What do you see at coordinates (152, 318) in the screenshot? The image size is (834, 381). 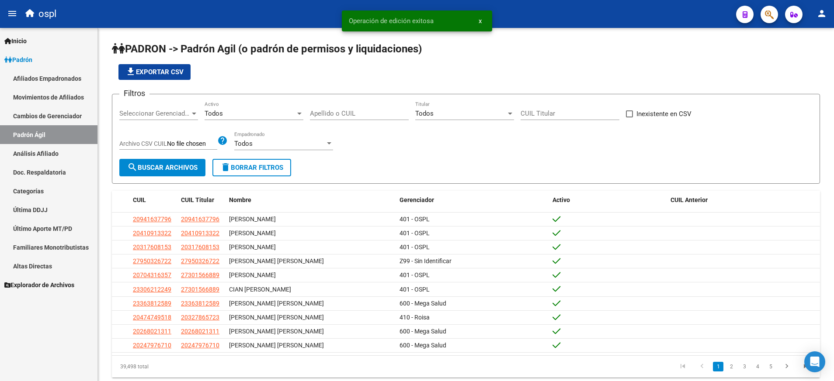 I see `span: 20474749518` at bounding box center [152, 318].